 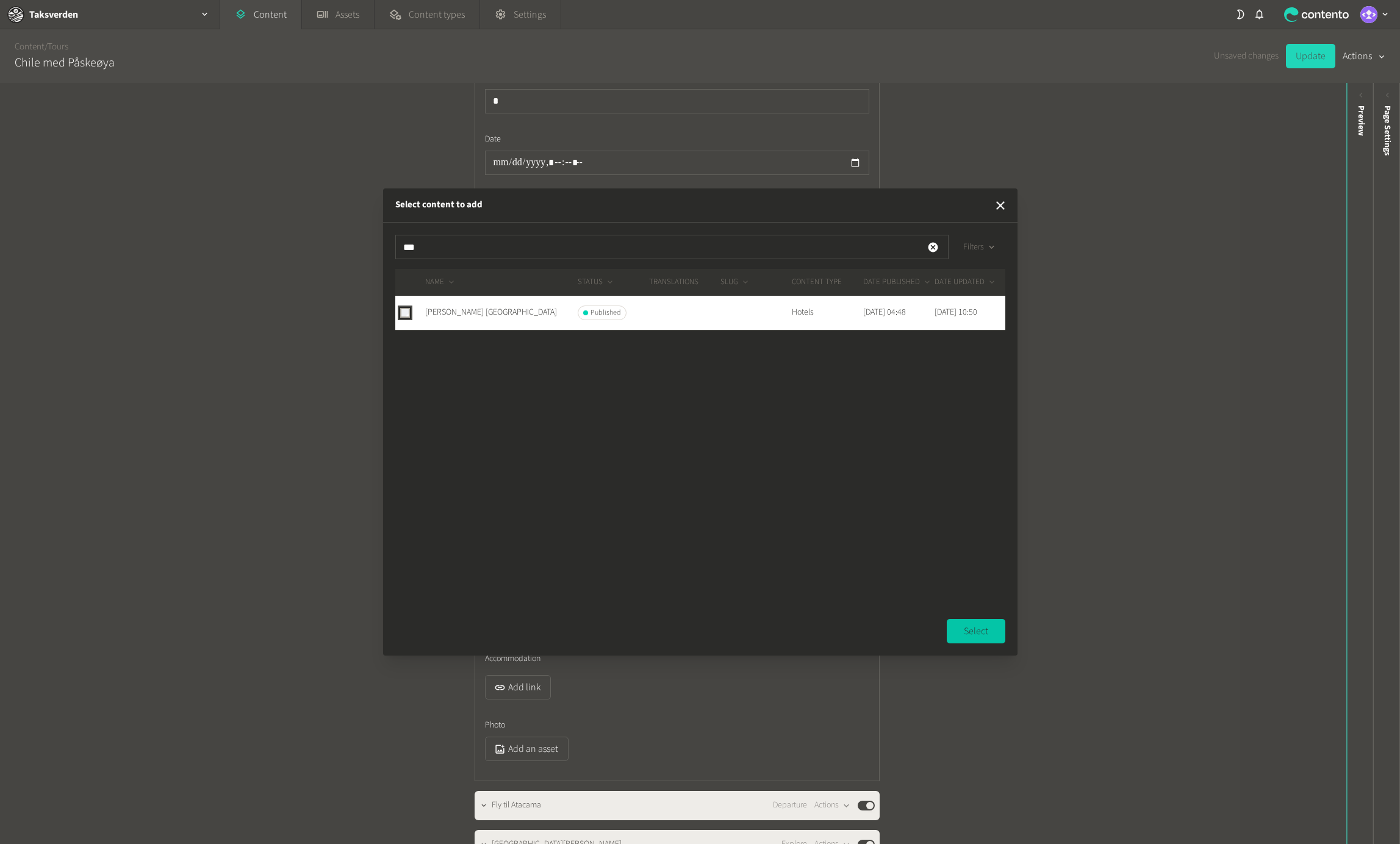 I want to click on span: Published, so click(x=606, y=313).